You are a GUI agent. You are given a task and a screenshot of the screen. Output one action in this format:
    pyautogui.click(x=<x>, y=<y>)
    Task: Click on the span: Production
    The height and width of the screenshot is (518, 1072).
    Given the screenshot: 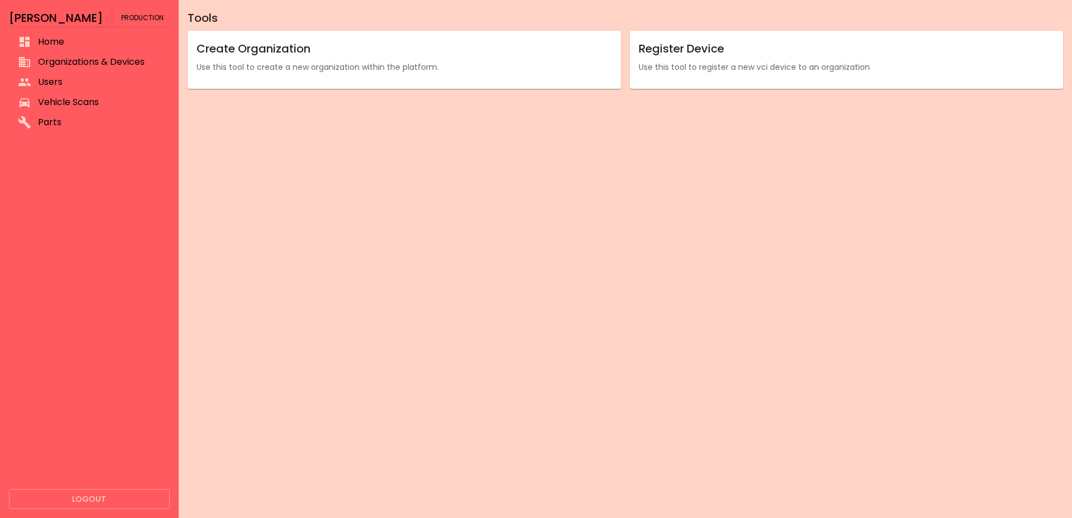 What is the action you would take?
    pyautogui.click(x=142, y=18)
    